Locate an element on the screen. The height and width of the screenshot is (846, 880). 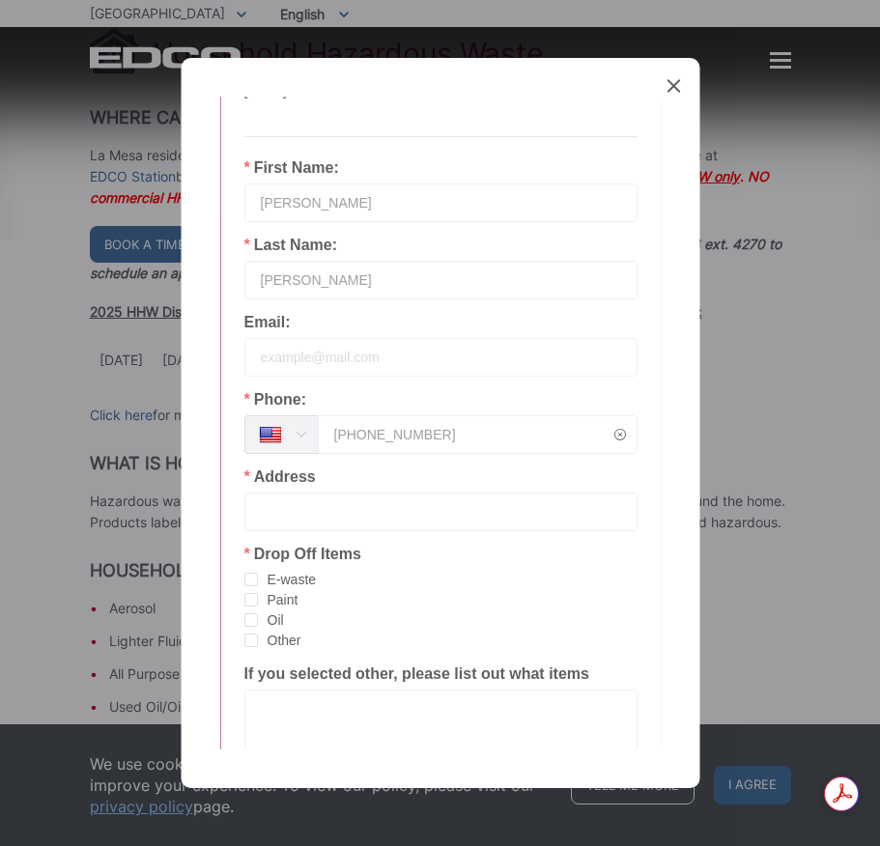
span: Oil is located at coordinates (270, 620).